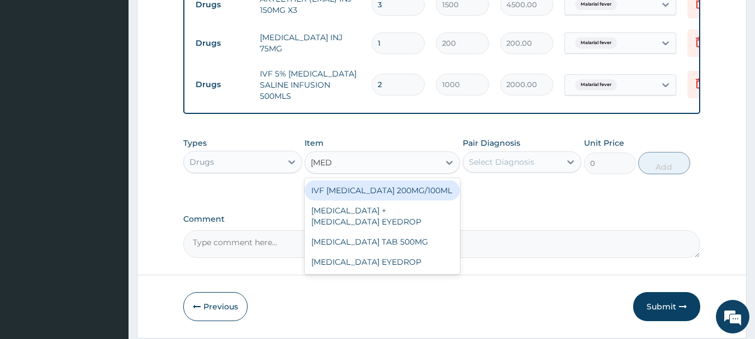 The image size is (755, 339). What do you see at coordinates (664, 163) in the screenshot?
I see `button: Add` at bounding box center [664, 163].